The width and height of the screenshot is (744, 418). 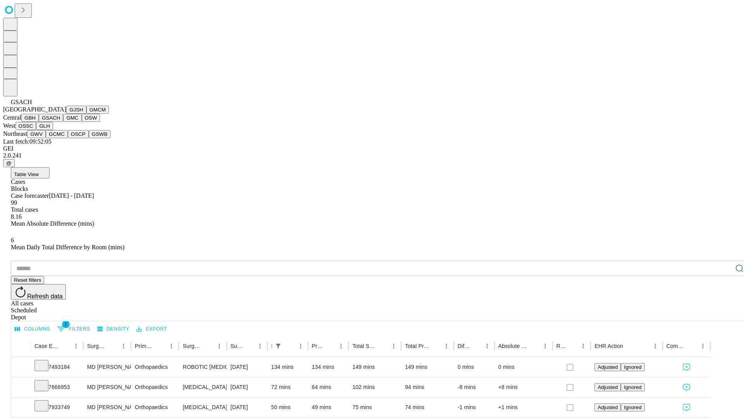 I want to click on div: Primary Service, so click(x=145, y=346).